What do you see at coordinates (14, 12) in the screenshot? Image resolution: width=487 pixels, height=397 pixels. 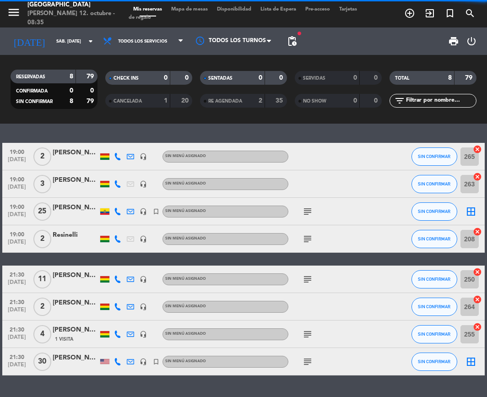 I see `i: menu` at bounding box center [14, 12].